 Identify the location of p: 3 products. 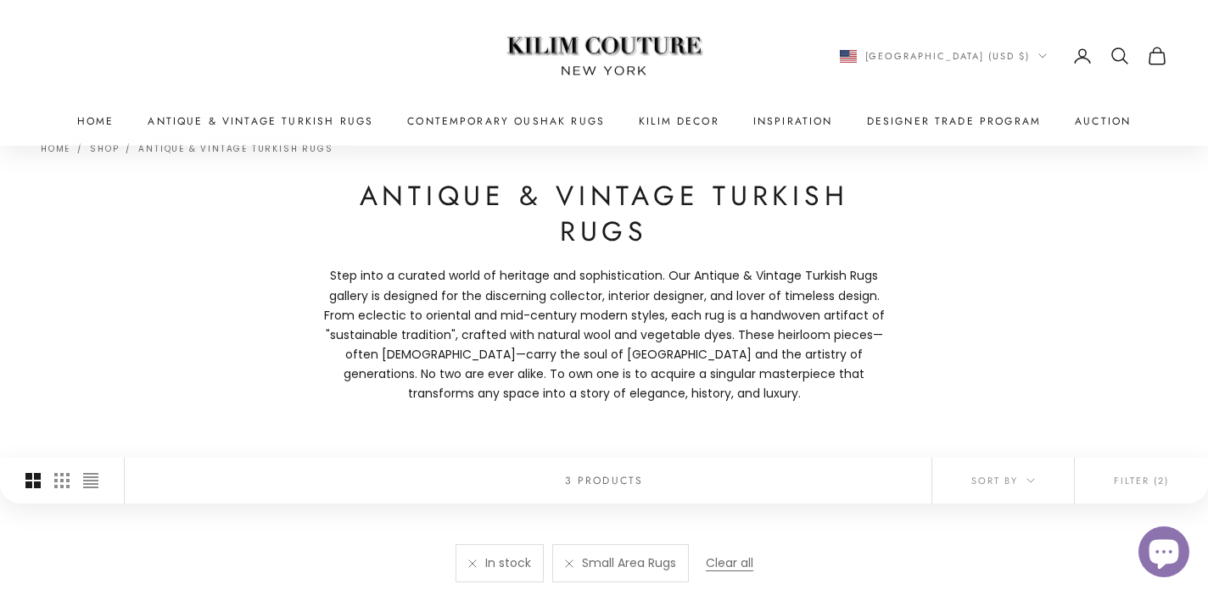
(604, 481).